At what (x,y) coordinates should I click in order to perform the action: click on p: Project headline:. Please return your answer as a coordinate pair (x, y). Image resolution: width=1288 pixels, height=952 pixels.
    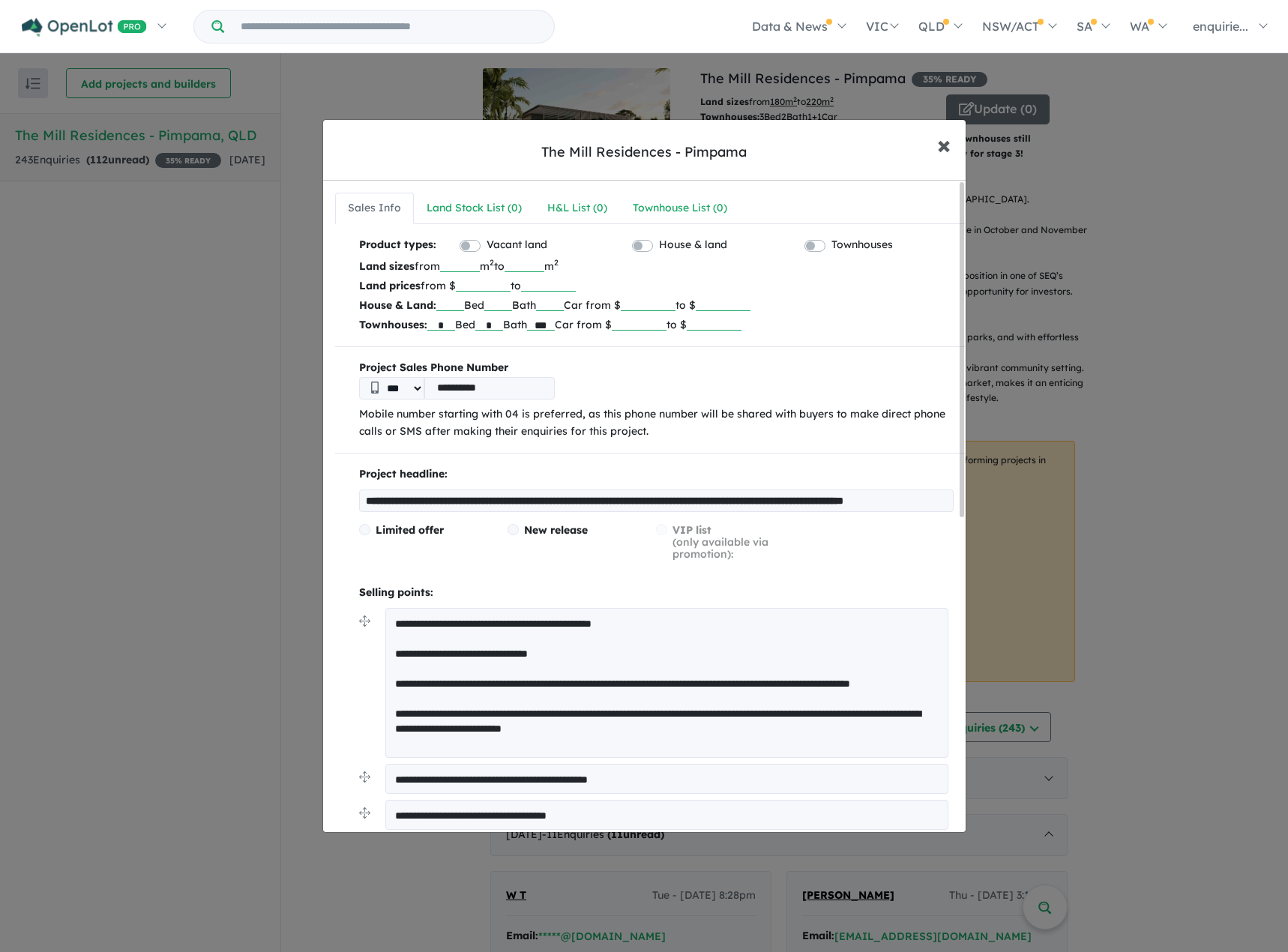
    Looking at the image, I should click on (656, 475).